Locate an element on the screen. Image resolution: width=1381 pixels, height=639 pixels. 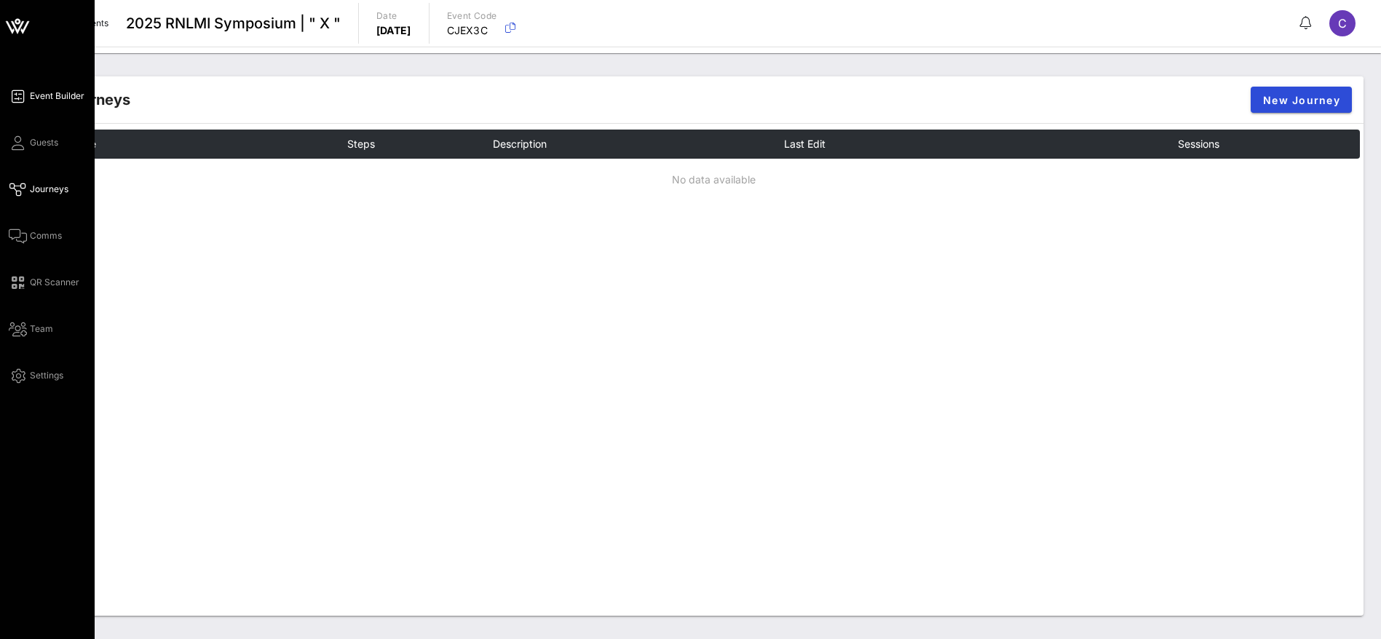
th: Name: Not sorted. Activate to sort ascending. is located at coordinates (202, 144).